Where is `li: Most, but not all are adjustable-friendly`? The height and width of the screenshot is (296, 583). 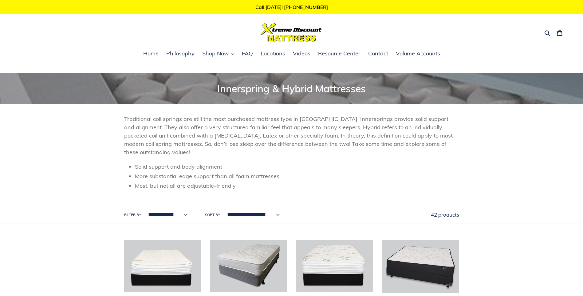 li: Most, but not all are adjustable-friendly is located at coordinates (297, 185).